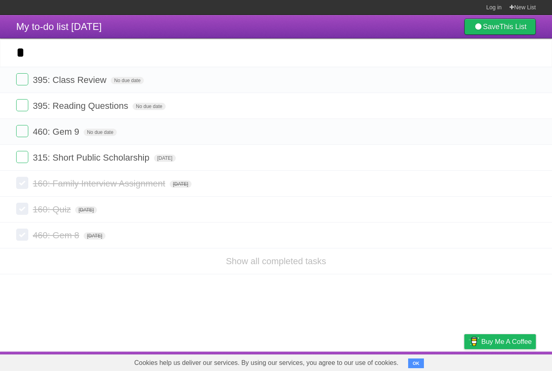  What do you see at coordinates (53, 209) in the screenshot?
I see `span: 160: Quiz` at bounding box center [53, 209].